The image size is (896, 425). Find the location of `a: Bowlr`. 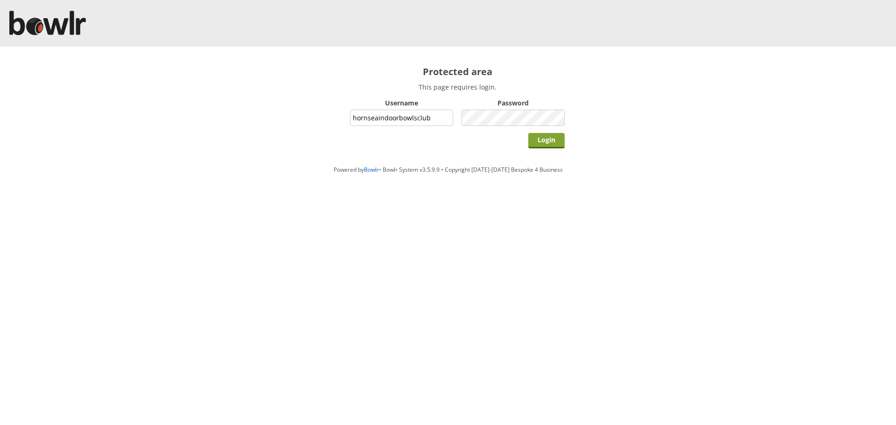

a: Bowlr is located at coordinates (372, 169).